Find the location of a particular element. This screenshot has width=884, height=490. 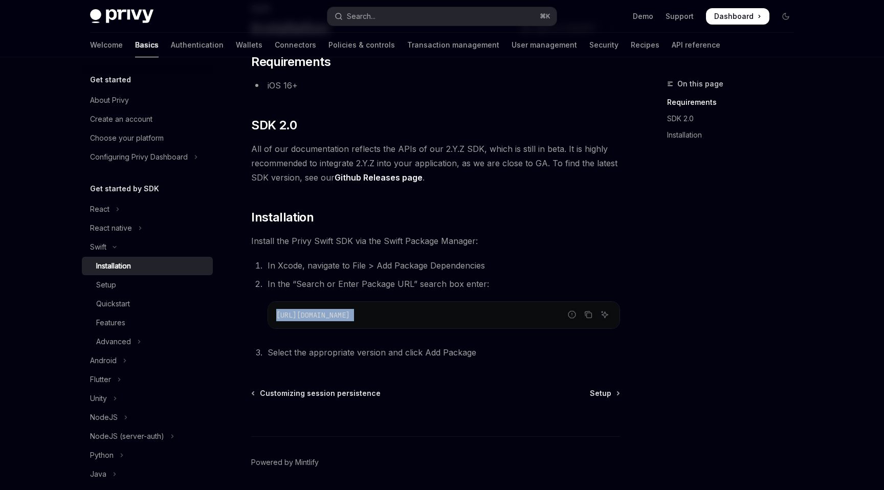

a: Customizing session persistence is located at coordinates (316, 394).